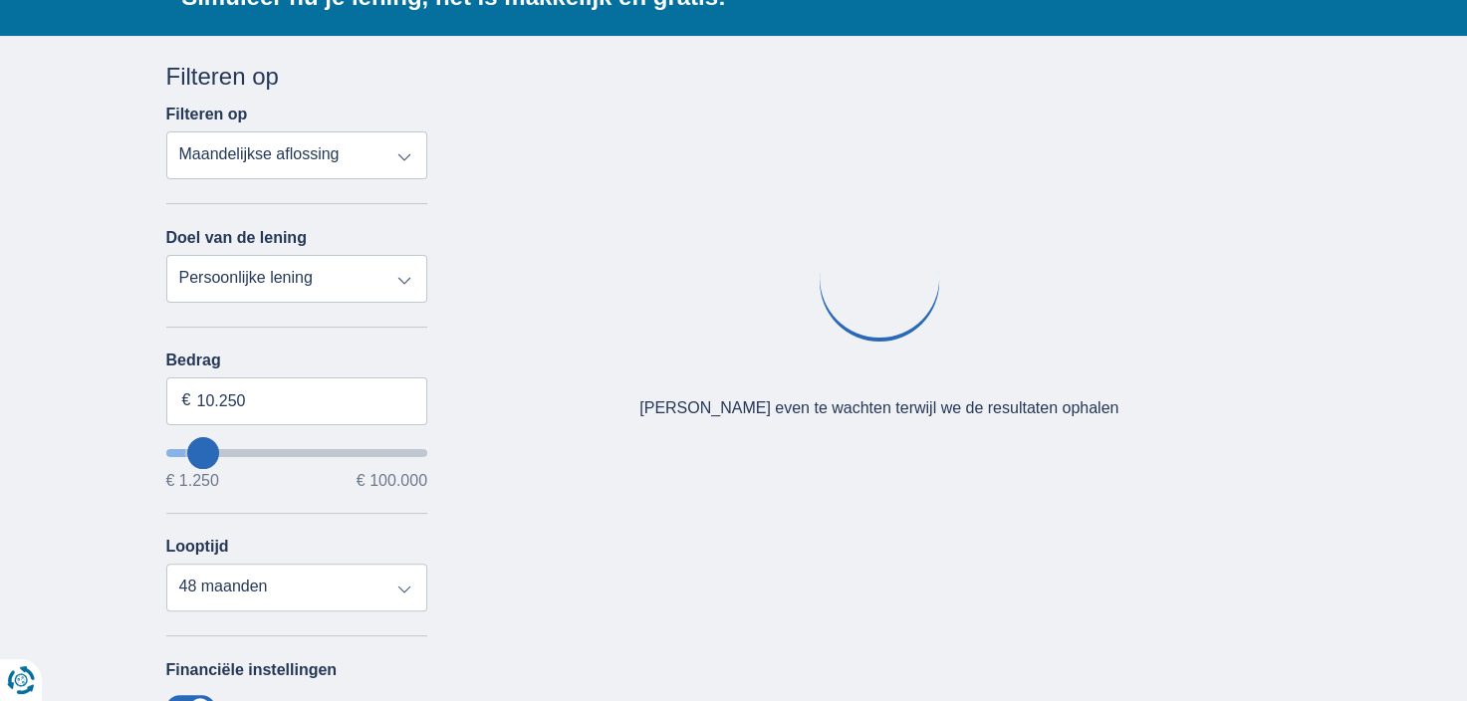 The height and width of the screenshot is (701, 1467). What do you see at coordinates (297, 453) in the screenshot?
I see `input: wantToBorrow` at bounding box center [297, 453].